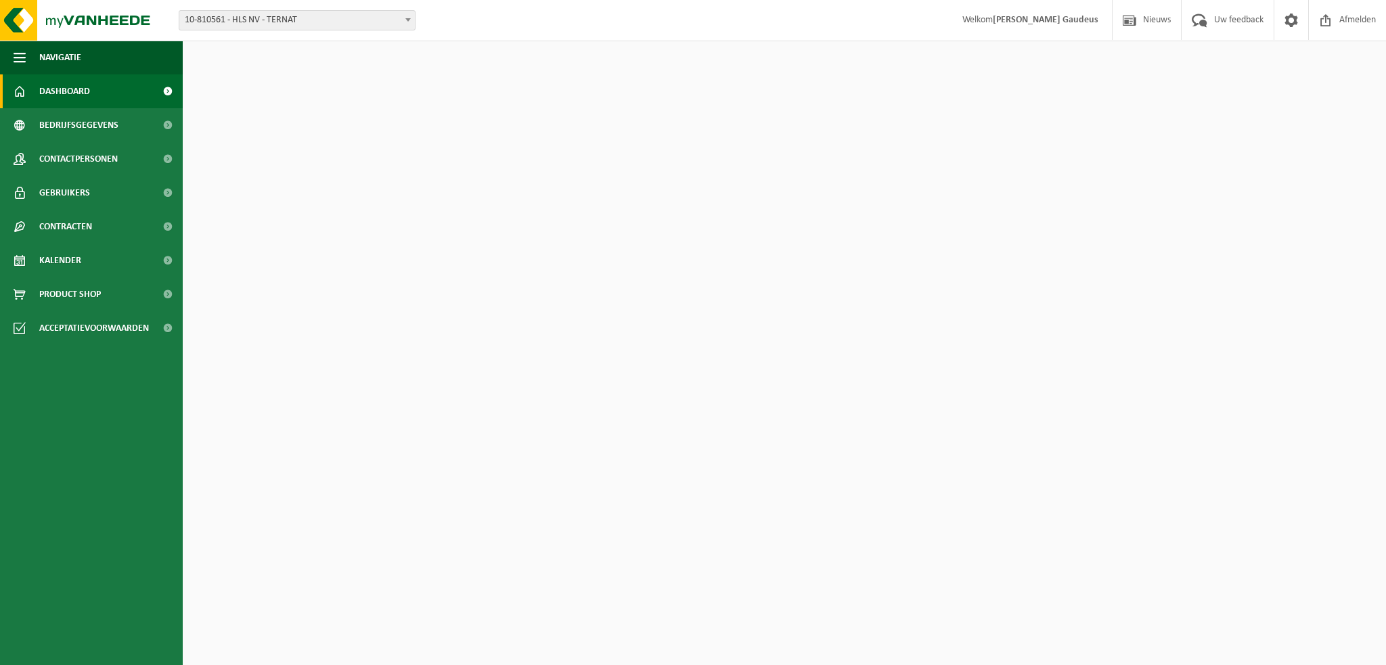 This screenshot has width=1386, height=665. What do you see at coordinates (64, 91) in the screenshot?
I see `span: Dashboard` at bounding box center [64, 91].